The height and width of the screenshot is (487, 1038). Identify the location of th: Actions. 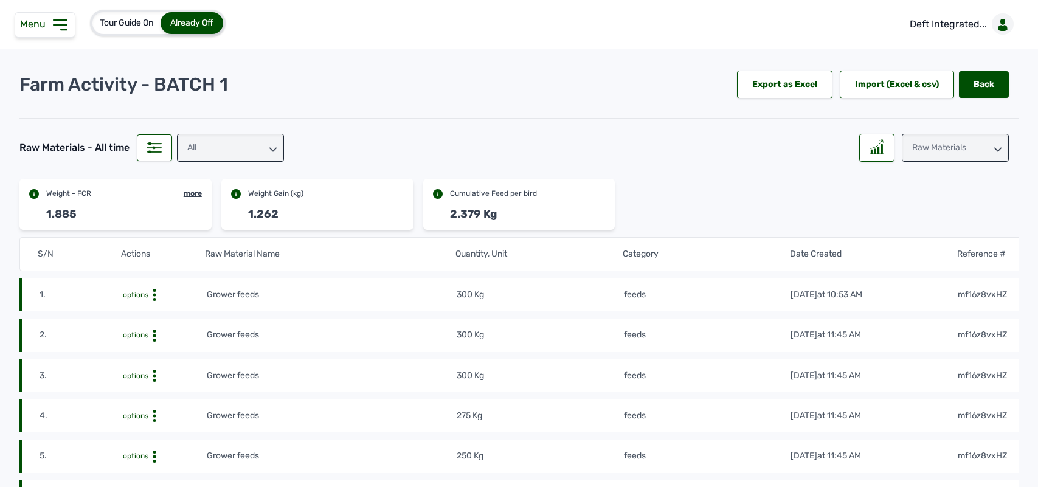
(162, 254).